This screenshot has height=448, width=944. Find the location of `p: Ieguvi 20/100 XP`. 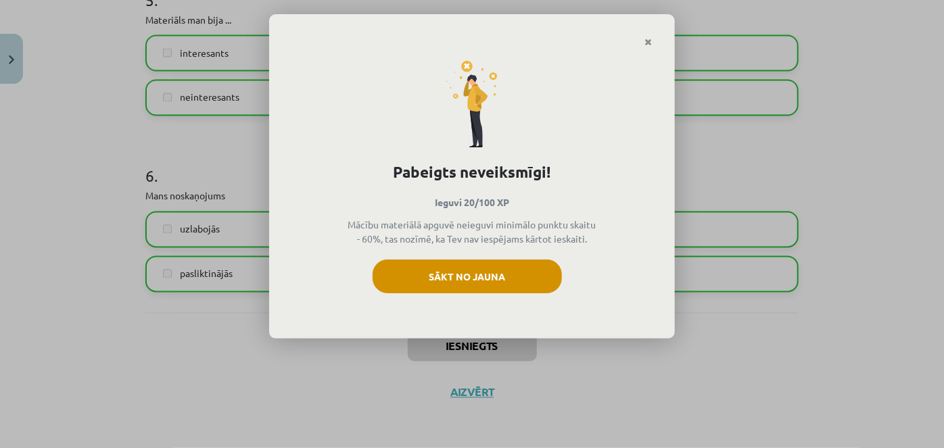

p: Ieguvi 20/100 XP is located at coordinates (472, 202).